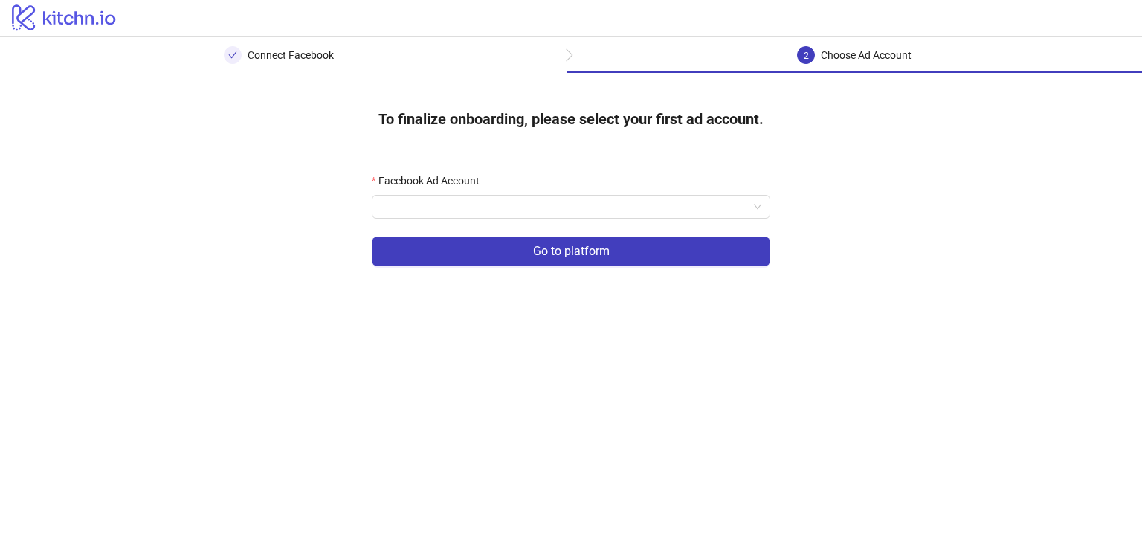 The image size is (1142, 543). I want to click on div: Choose Ad Account, so click(866, 55).